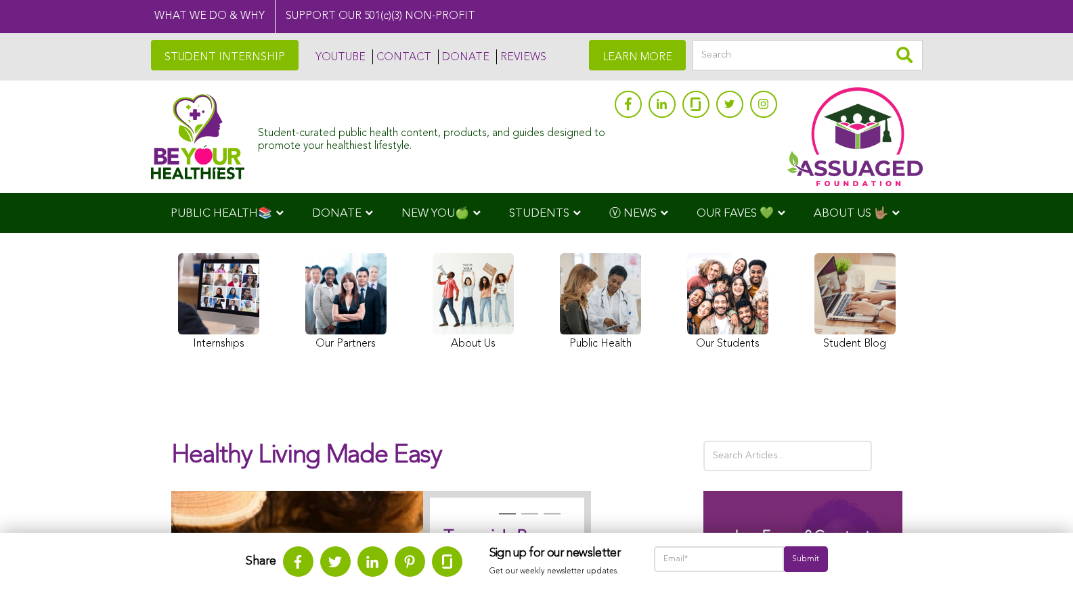 The height and width of the screenshot is (591, 1073). What do you see at coordinates (803, 546) in the screenshot?
I see `h3: Low Energy? Constant Hunger?` at bounding box center [803, 546].